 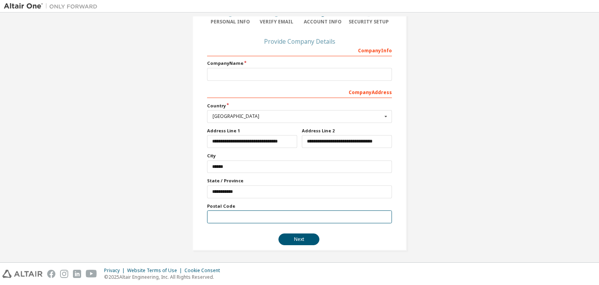 What do you see at coordinates (299, 206) in the screenshot?
I see `label: Postal Code` at bounding box center [299, 206].